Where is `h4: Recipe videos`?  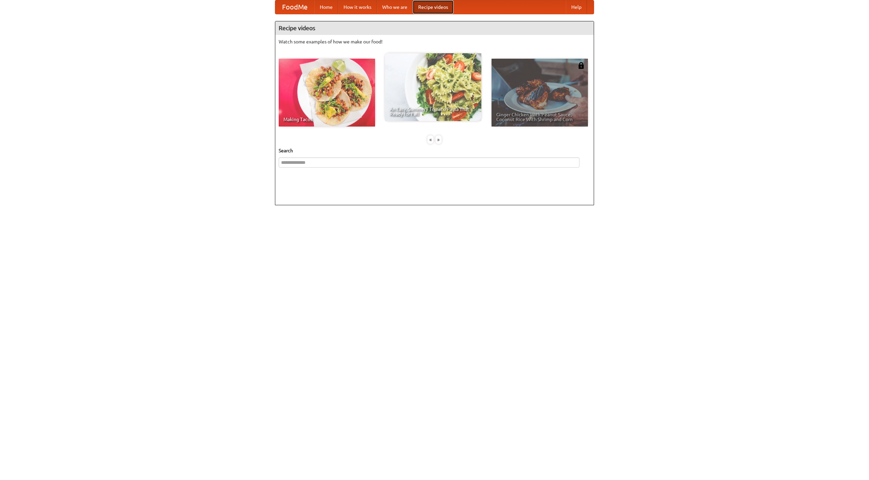 h4: Recipe videos is located at coordinates (435, 28).